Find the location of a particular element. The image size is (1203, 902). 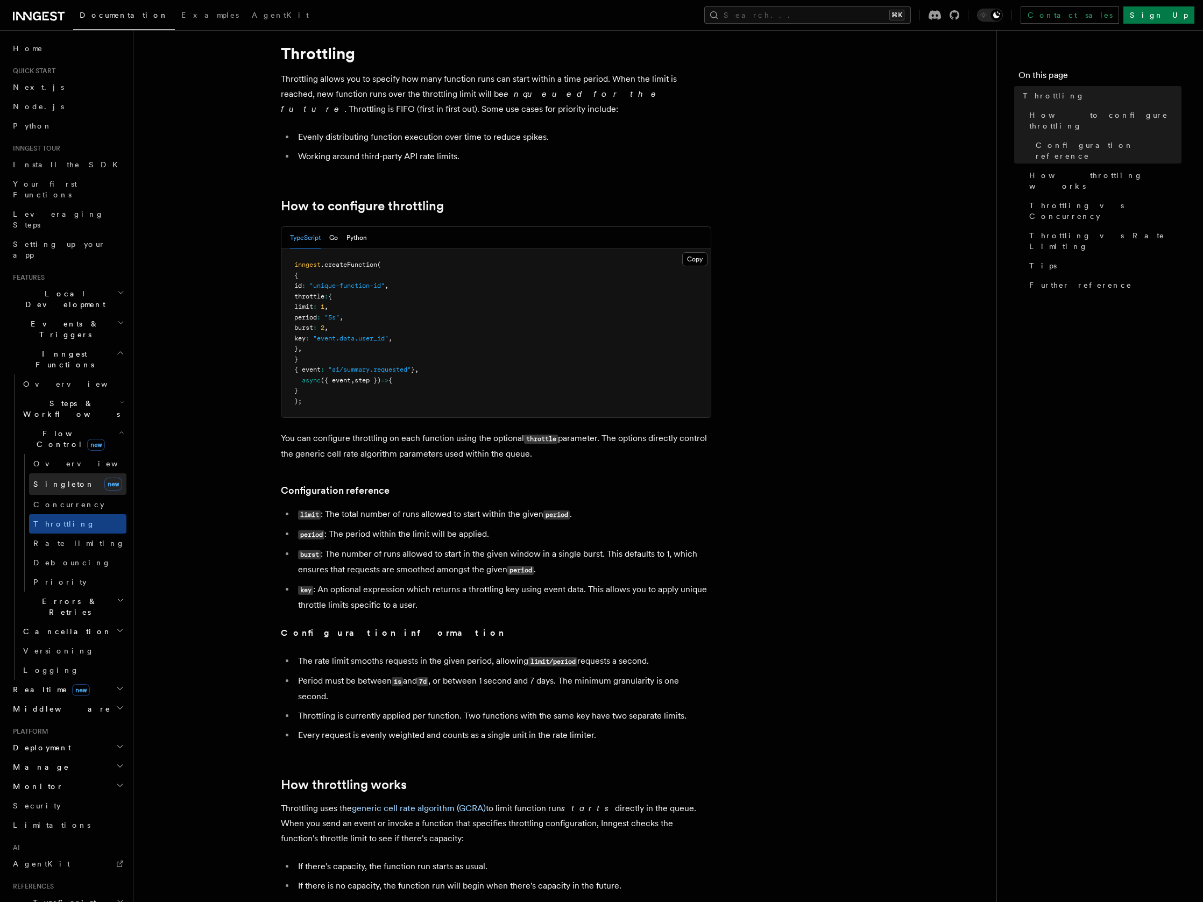

span: Cancellation is located at coordinates (65, 632).